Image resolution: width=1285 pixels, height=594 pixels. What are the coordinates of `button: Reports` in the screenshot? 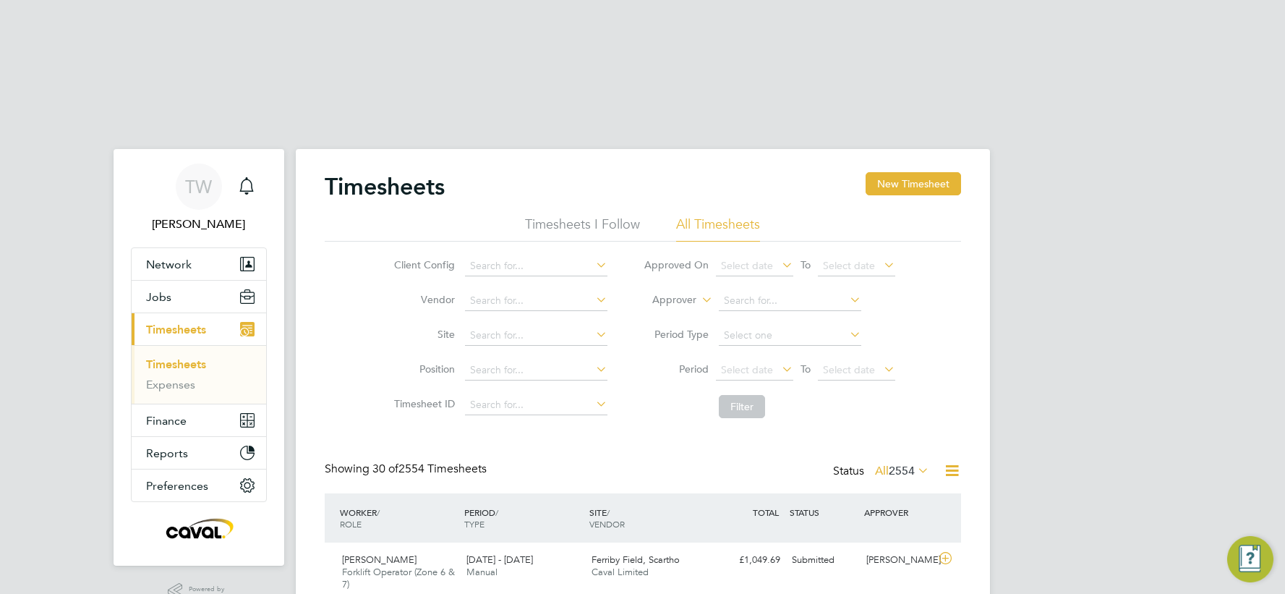 It's located at (199, 453).